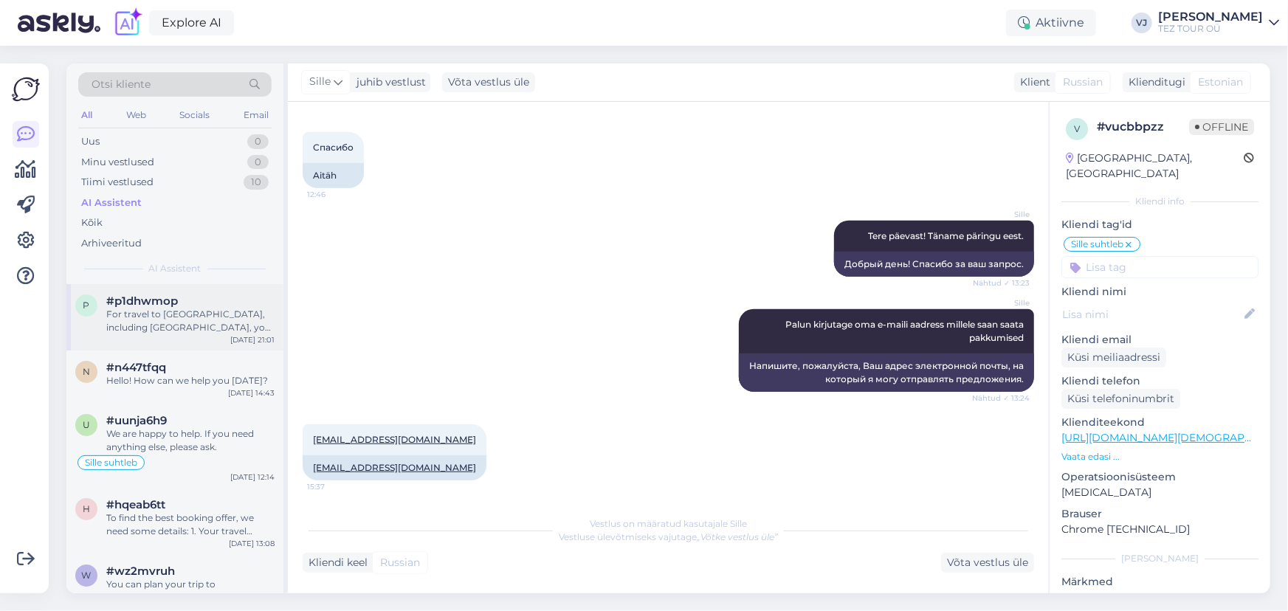 This screenshot has width=1288, height=611. I want to click on div: Aktiivne, so click(1051, 23).